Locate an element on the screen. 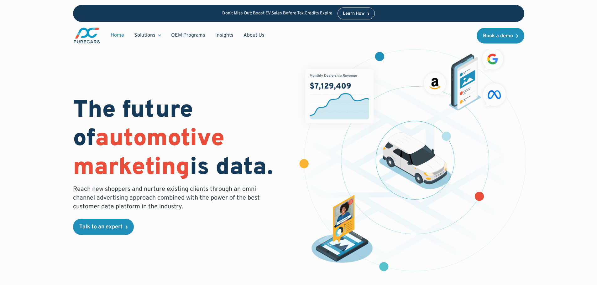 The height and width of the screenshot is (285, 597). a: Home is located at coordinates (117, 35).